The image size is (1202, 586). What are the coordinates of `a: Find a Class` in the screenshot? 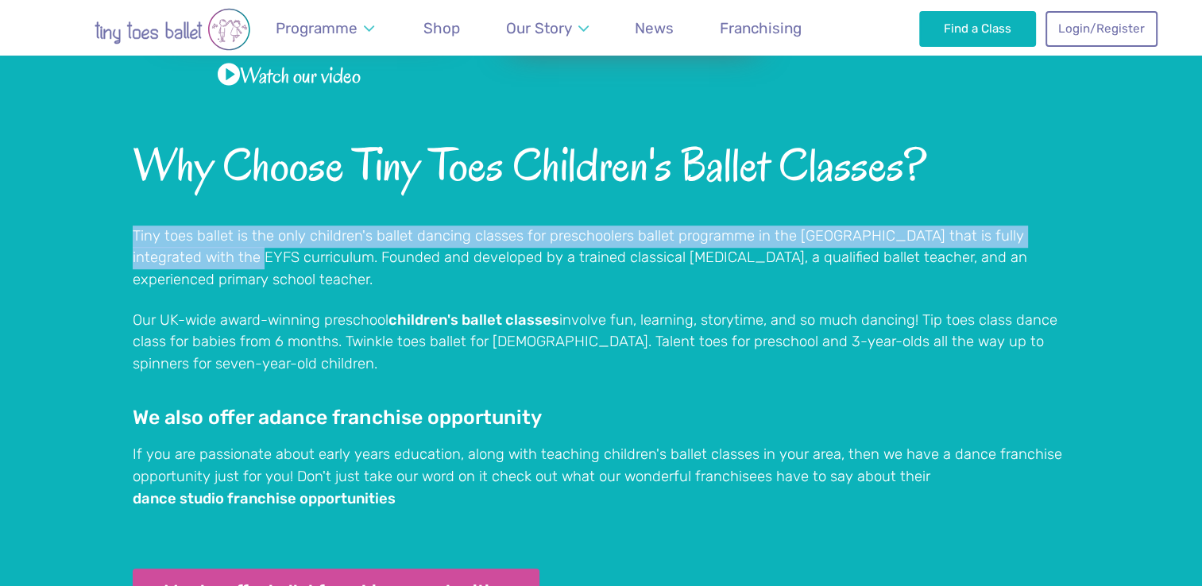 It's located at (977, 29).